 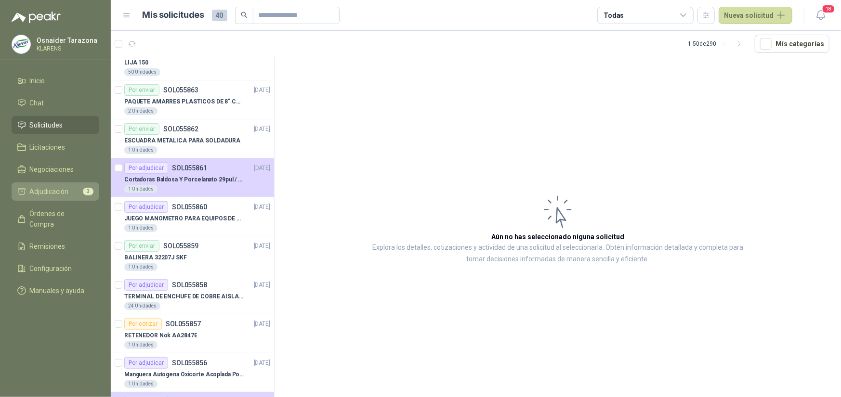 I want to click on p: KLARENS, so click(x=67, y=49).